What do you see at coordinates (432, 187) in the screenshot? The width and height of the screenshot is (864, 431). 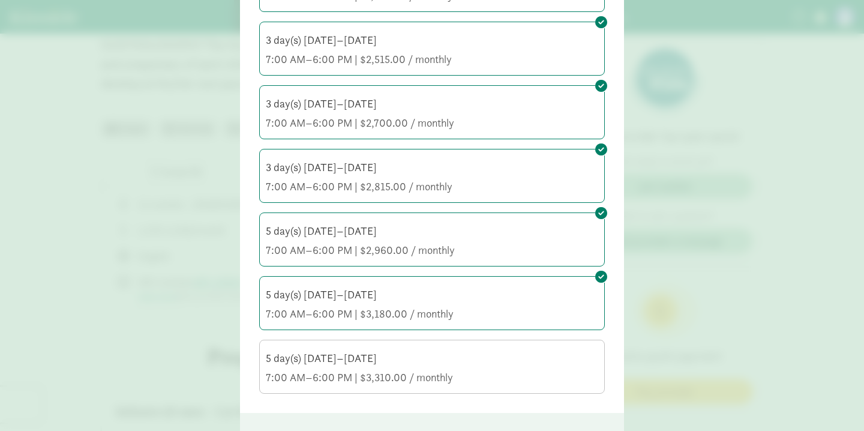 I see `div: 7:00 AM–6:00 PM | $2,815.00 / monthly` at bounding box center [432, 187].